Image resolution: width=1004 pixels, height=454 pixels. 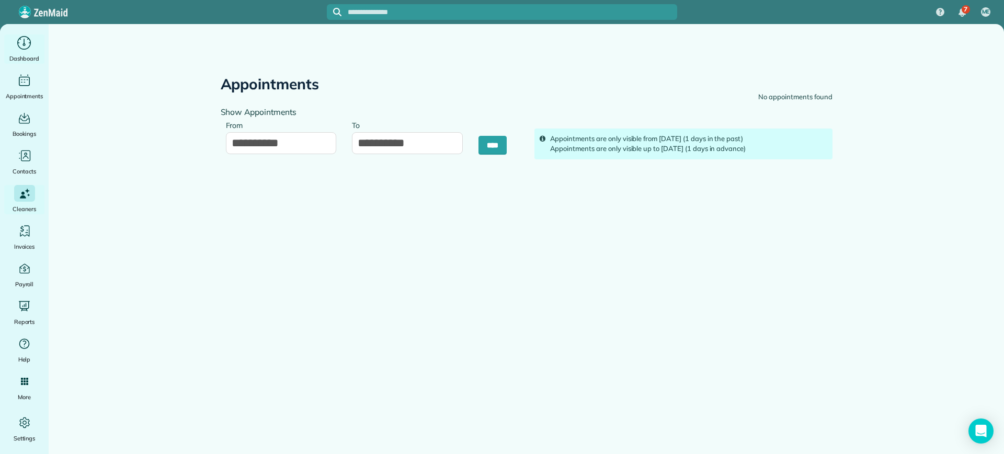 I want to click on h2: Appointments, so click(x=270, y=84).